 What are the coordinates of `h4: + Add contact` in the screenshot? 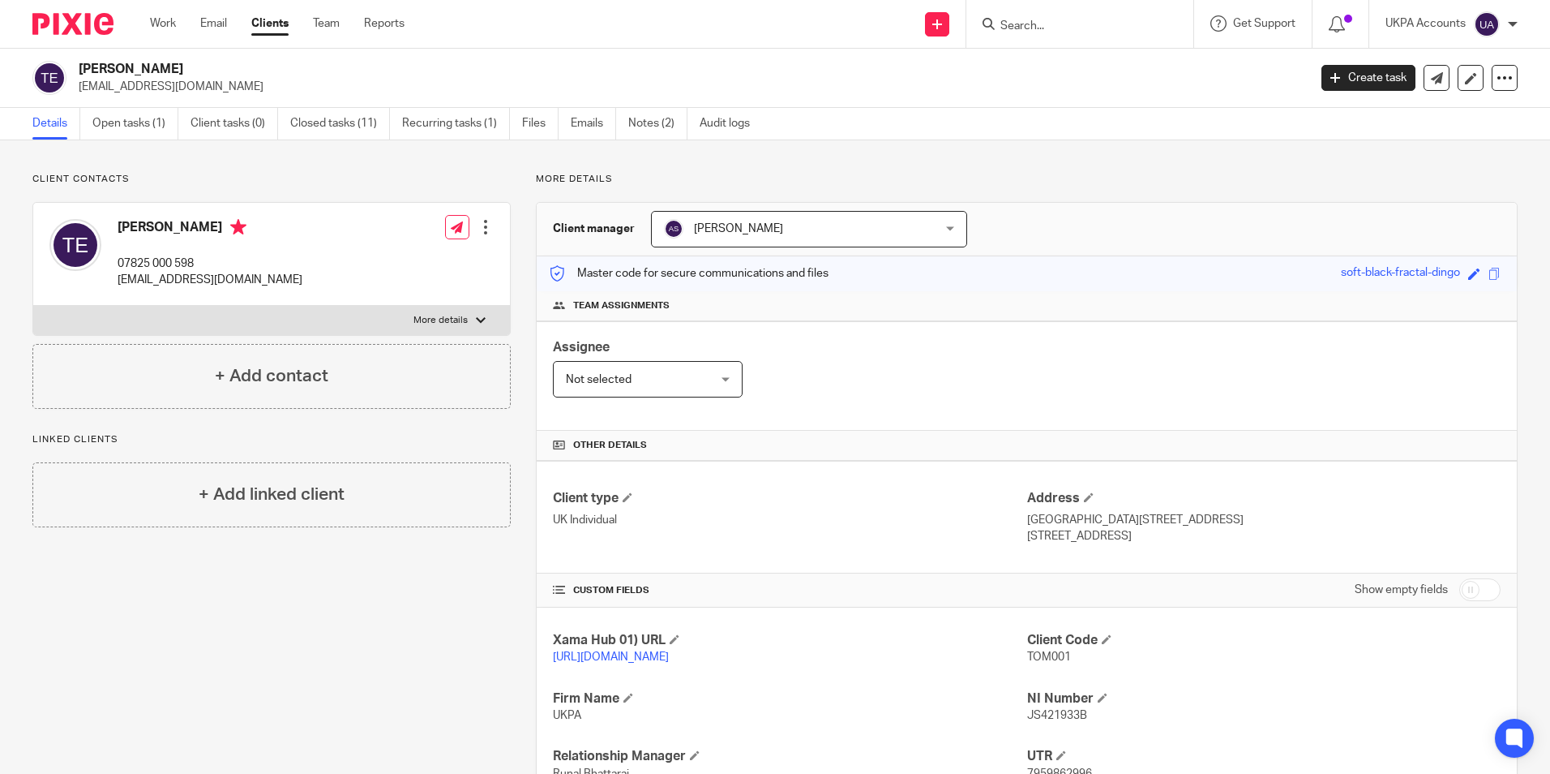 It's located at (272, 375).